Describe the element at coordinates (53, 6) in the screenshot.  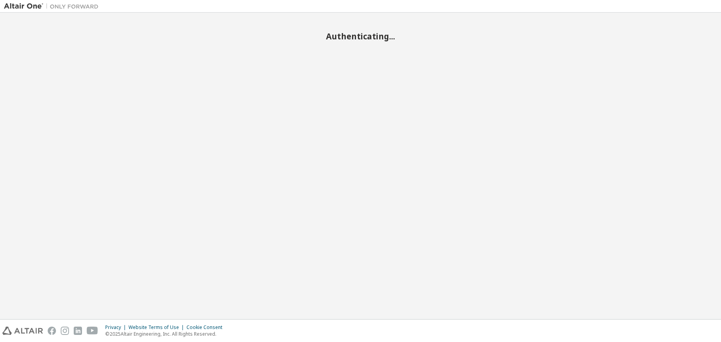
I see `img: Altair One` at that location.